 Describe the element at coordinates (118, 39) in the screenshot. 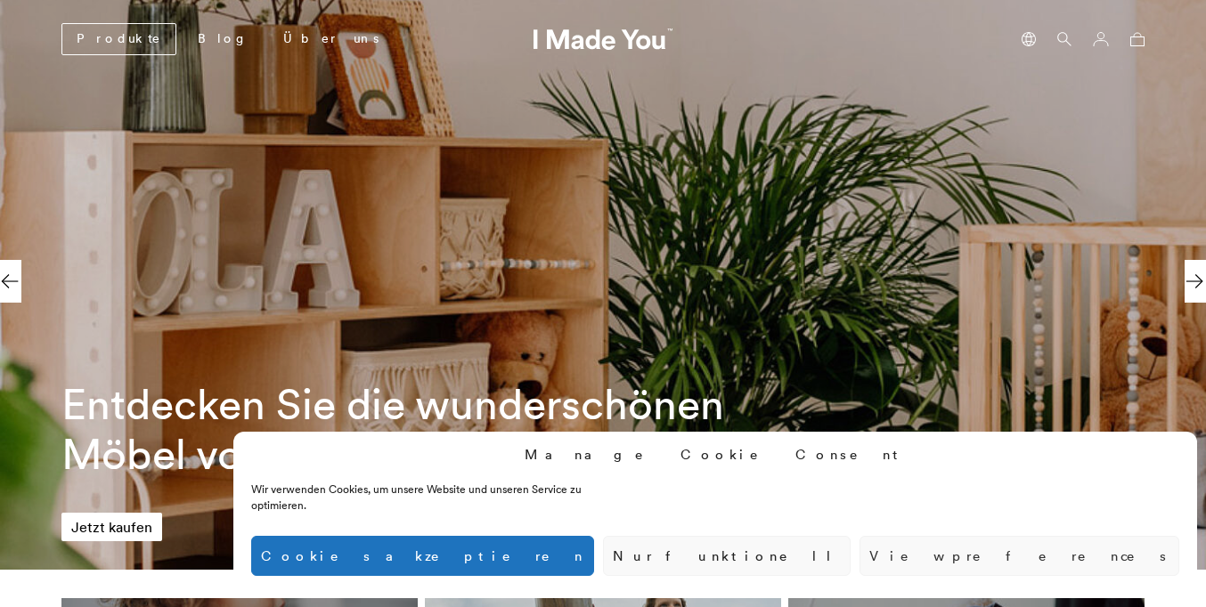

I see `a: Produkte` at that location.